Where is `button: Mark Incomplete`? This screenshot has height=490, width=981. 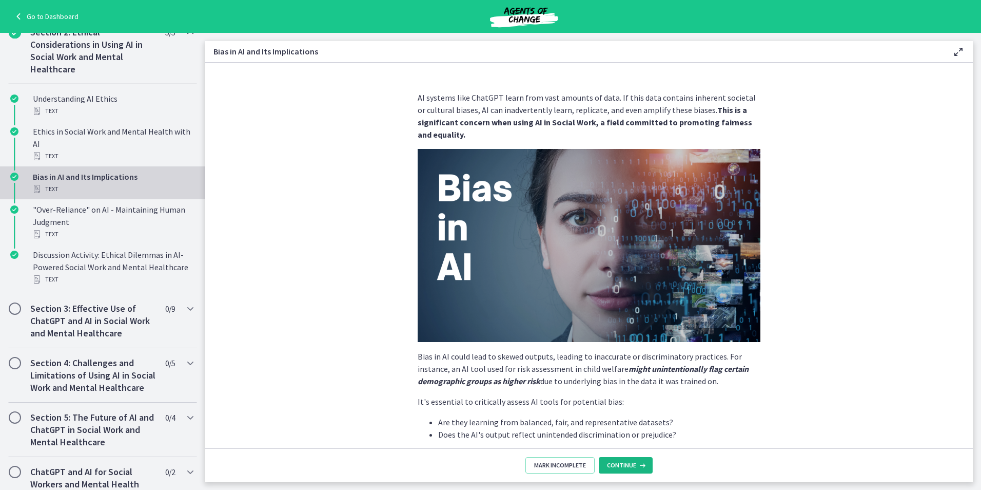 button: Mark Incomplete is located at coordinates (560, 465).